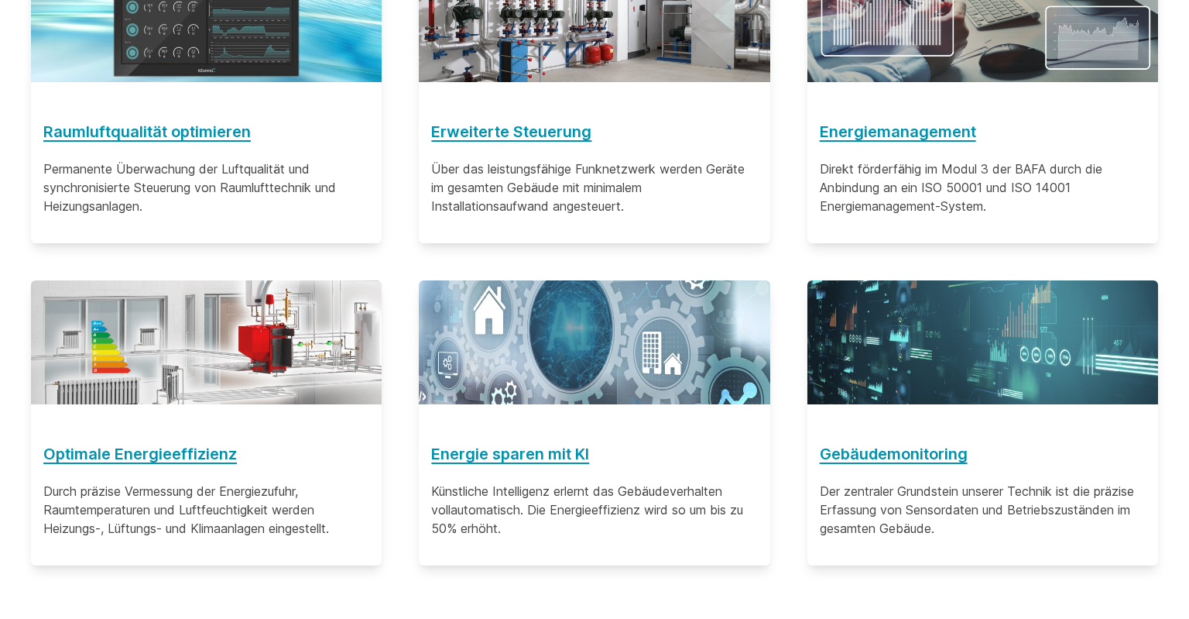 This screenshot has width=1189, height=619. Describe the element at coordinates (982, 132) in the screenshot. I see `h3: Energiemanagement` at that location.